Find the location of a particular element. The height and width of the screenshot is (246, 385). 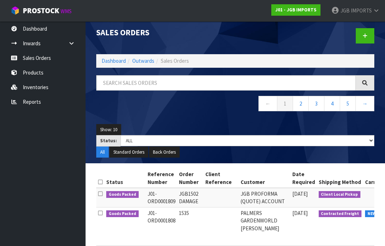

small: WMS is located at coordinates (66, 11).